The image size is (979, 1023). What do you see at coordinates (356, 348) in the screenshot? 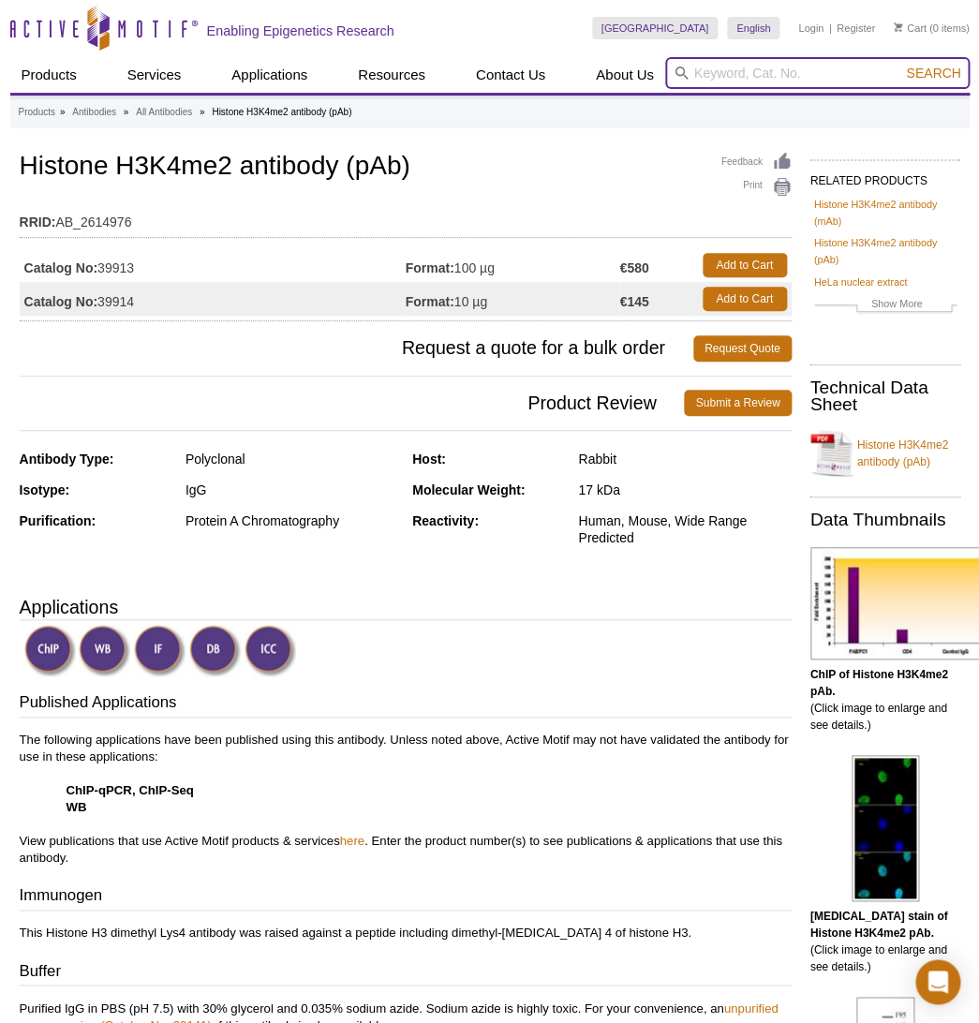
I see `span: Request a quote for a bulk order` at bounding box center [356, 348].